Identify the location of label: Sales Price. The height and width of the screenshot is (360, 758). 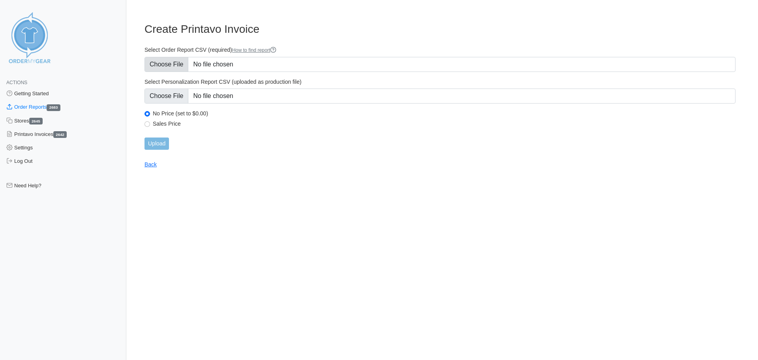
(444, 124).